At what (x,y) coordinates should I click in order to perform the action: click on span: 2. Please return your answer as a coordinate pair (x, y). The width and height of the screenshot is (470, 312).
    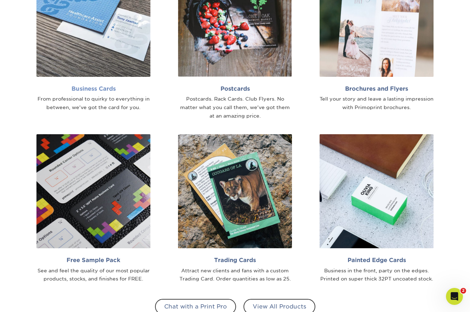
    Looking at the image, I should click on (463, 291).